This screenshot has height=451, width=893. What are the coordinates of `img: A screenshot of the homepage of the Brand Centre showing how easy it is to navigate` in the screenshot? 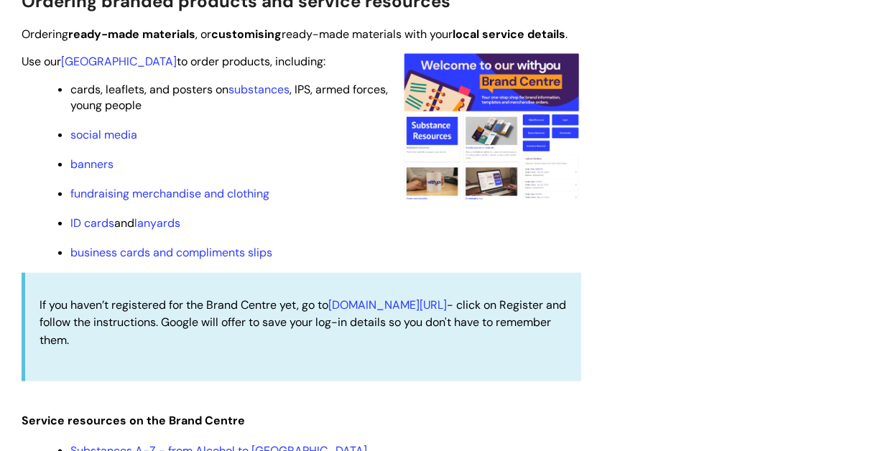 It's located at (492, 127).